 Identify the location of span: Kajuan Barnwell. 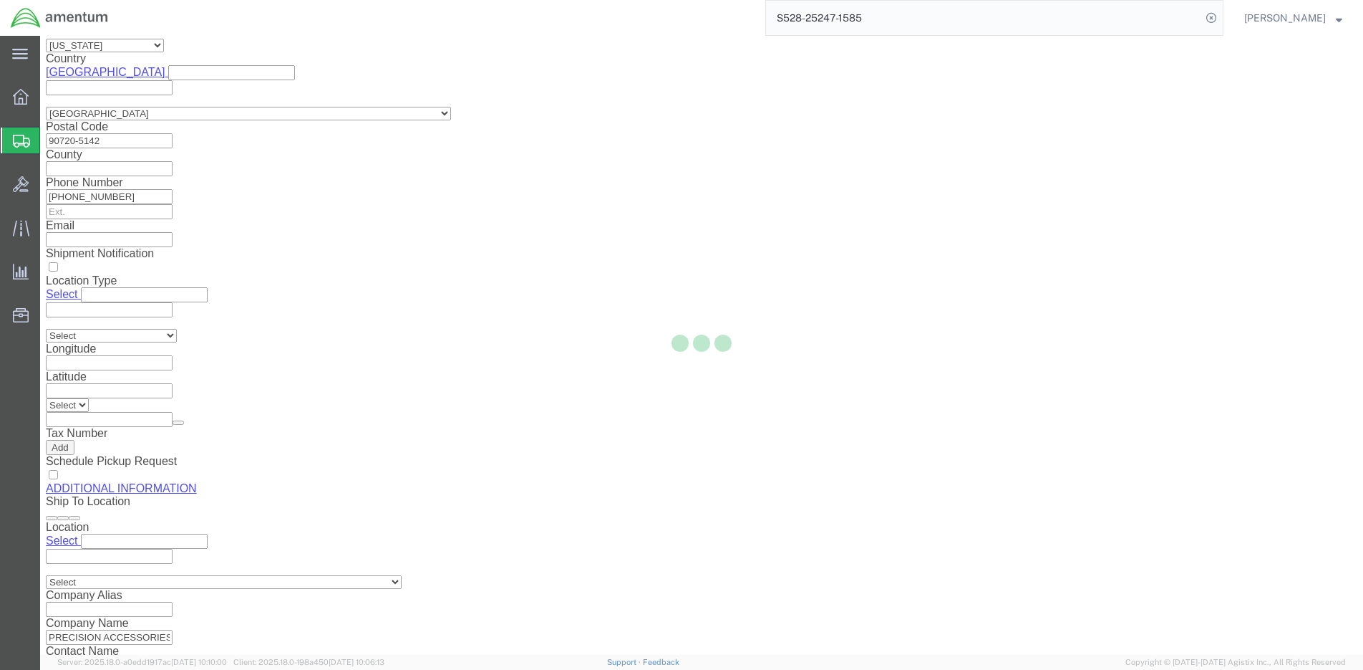
(1285, 18).